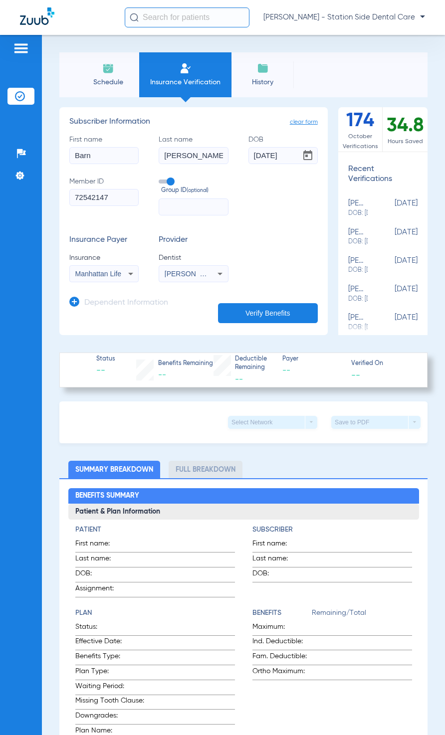 The image size is (445, 735). I want to click on h3: Dependent Information, so click(126, 303).